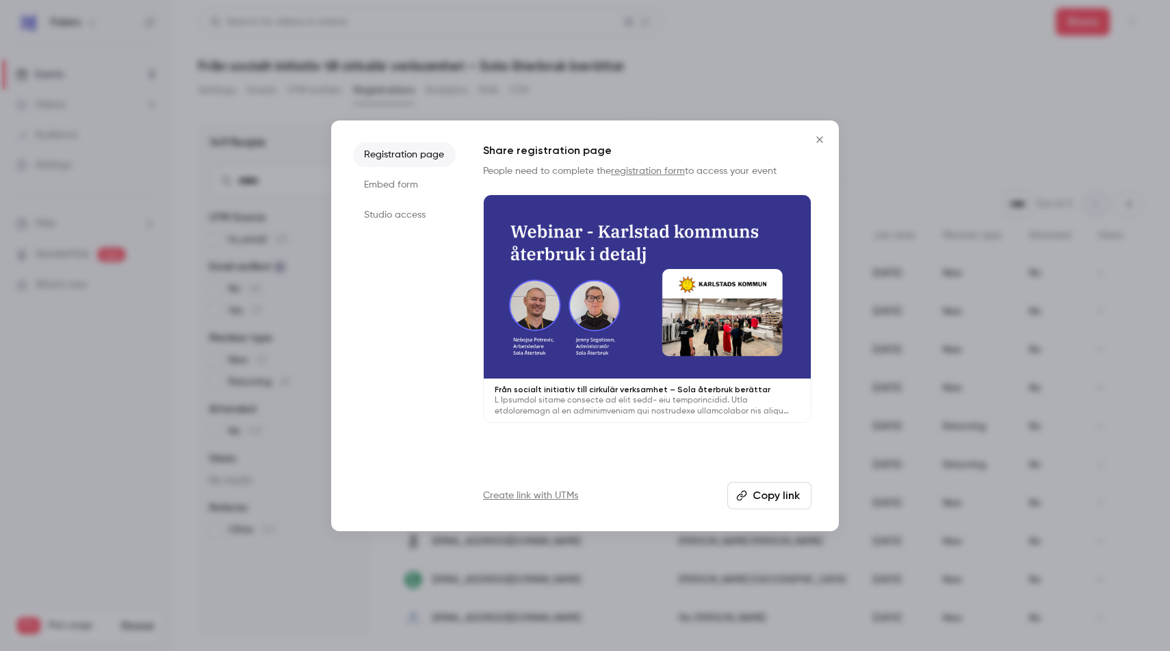 The image size is (1170, 651). I want to click on a: Från socialt initiativ till cirkulär verksamhet – Sola återbruk berättarL Ipsumdol sitame consect..., so click(647, 309).